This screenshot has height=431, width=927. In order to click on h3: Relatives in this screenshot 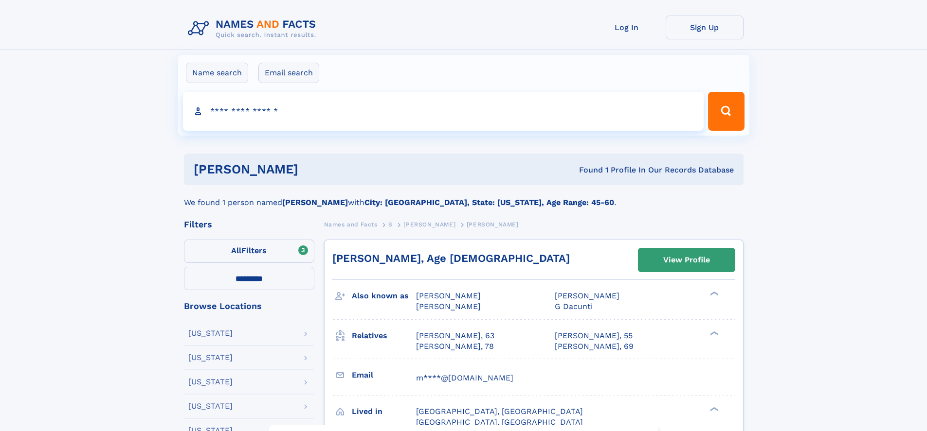, I will do `click(384, 336)`.